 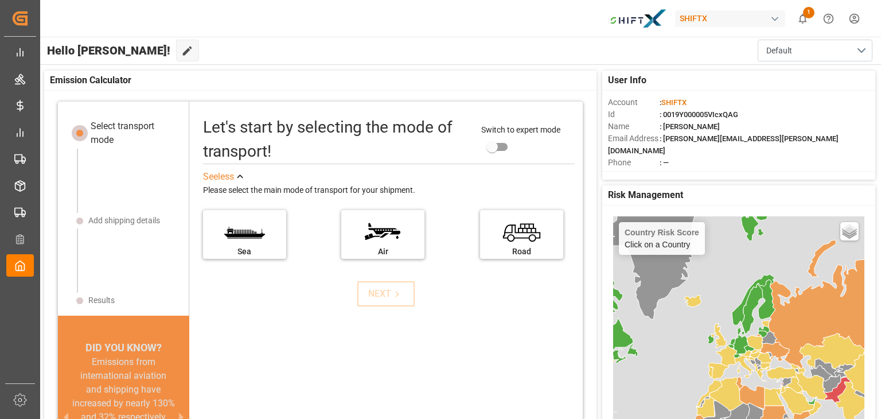 I want to click on span: Id, so click(x=634, y=114).